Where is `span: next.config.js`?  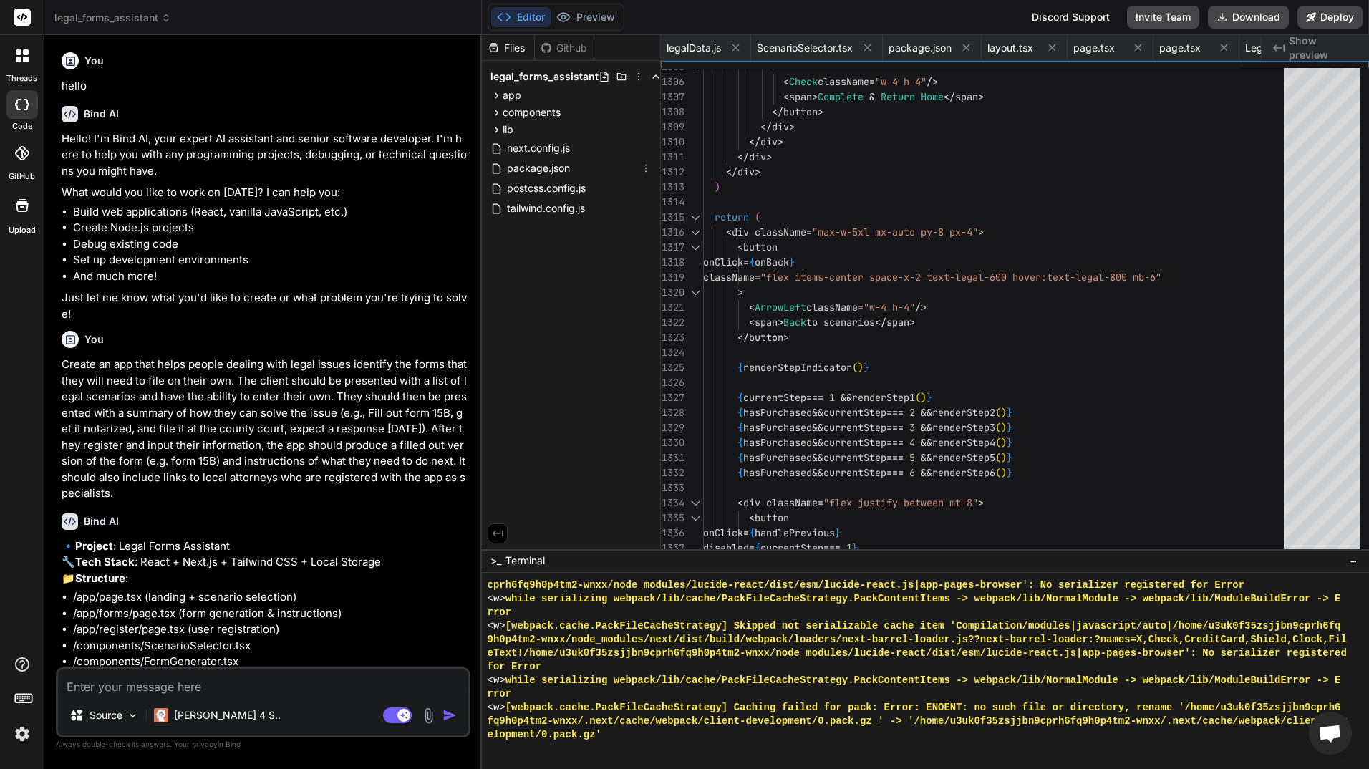 span: next.config.js is located at coordinates (538, 148).